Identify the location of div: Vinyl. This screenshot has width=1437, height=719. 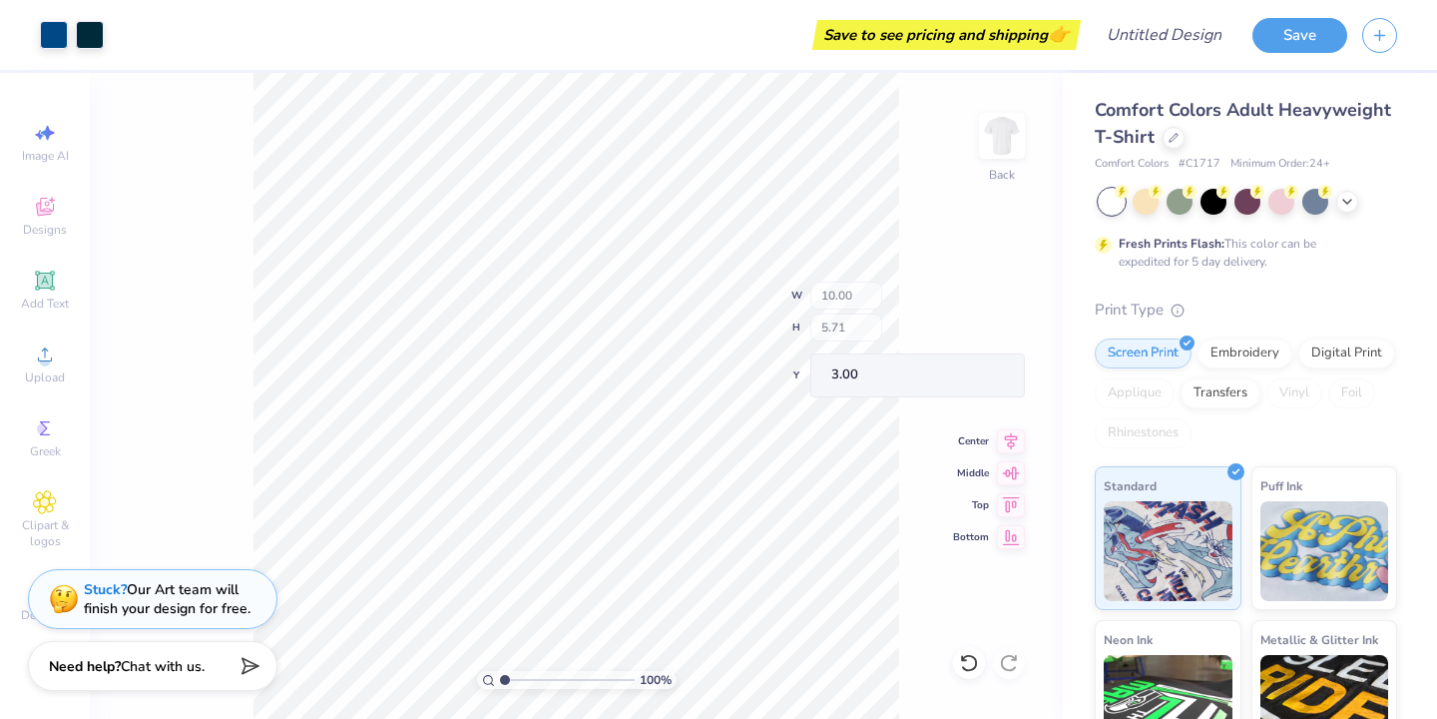
(1294, 393).